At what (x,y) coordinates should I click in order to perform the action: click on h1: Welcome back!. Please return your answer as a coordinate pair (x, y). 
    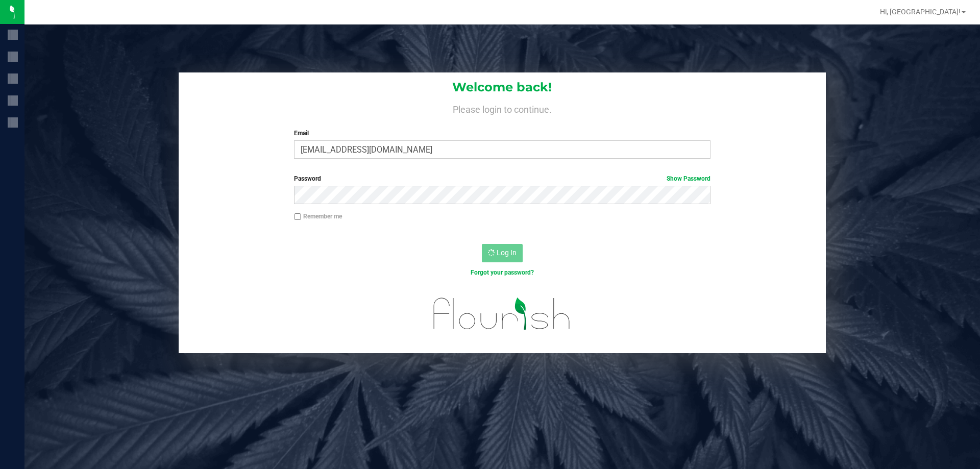
    Looking at the image, I should click on (502, 87).